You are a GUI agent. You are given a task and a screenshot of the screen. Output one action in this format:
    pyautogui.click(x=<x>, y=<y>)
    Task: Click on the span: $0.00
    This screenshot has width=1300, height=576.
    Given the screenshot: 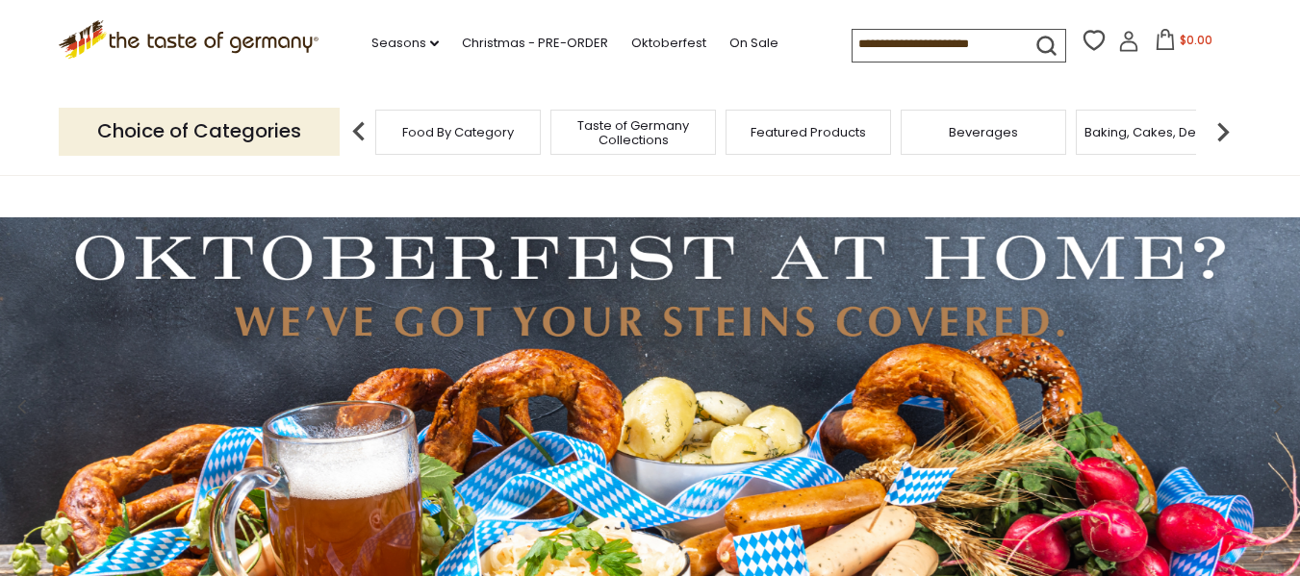 What is the action you would take?
    pyautogui.click(x=1196, y=39)
    